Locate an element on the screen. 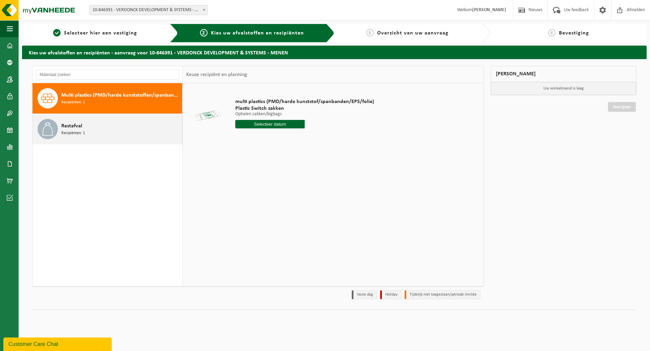 This screenshot has height=351, width=650. input: Selecteer datum is located at coordinates (270, 124).